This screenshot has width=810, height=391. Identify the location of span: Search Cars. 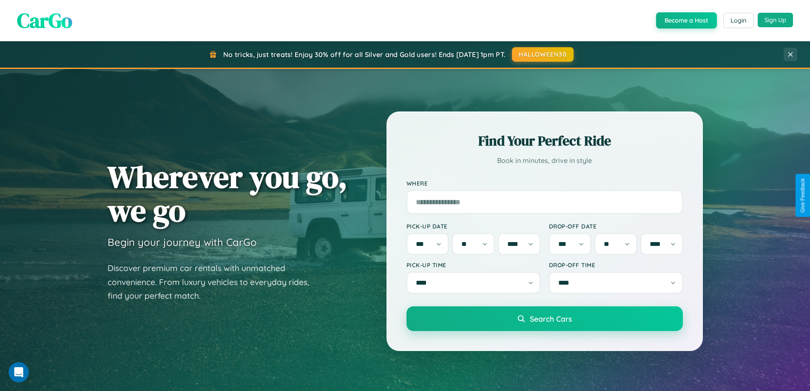
(551, 319).